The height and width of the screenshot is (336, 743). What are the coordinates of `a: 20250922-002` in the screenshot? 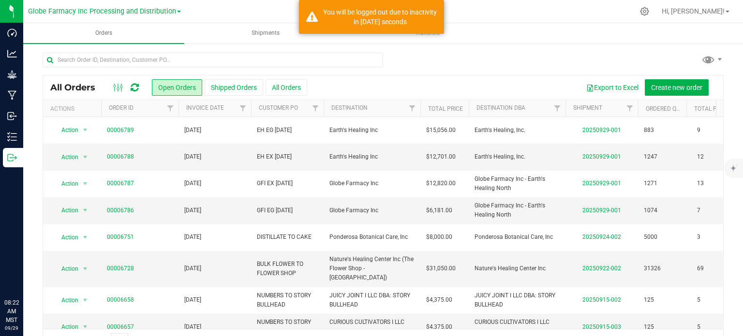 It's located at (602, 269).